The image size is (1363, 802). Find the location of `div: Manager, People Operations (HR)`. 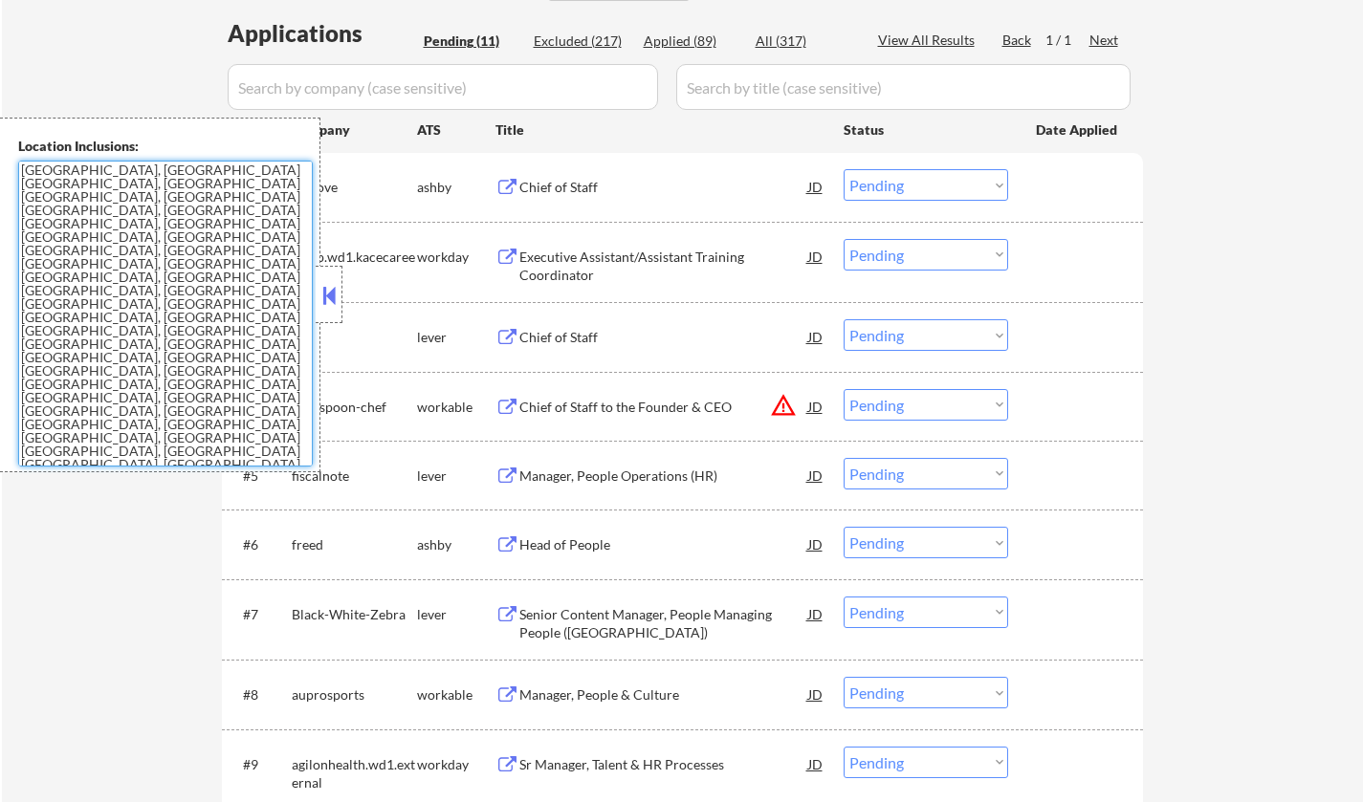

div: Manager, People Operations (HR) is located at coordinates (664, 476).